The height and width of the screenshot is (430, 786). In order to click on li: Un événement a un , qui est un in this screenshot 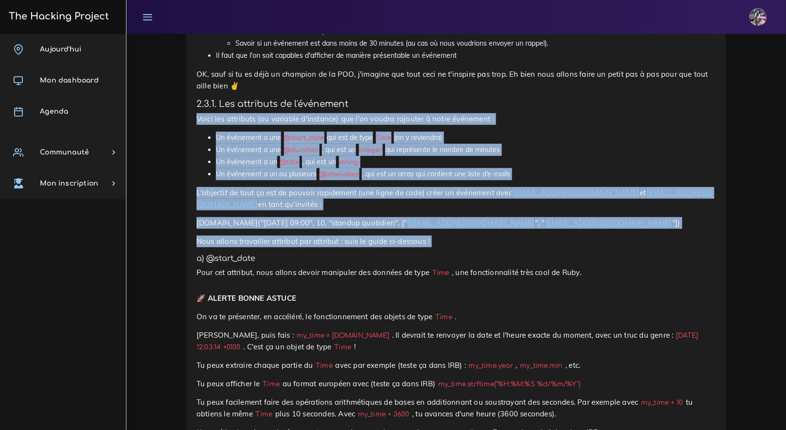, I will do `click(466, 162)`.